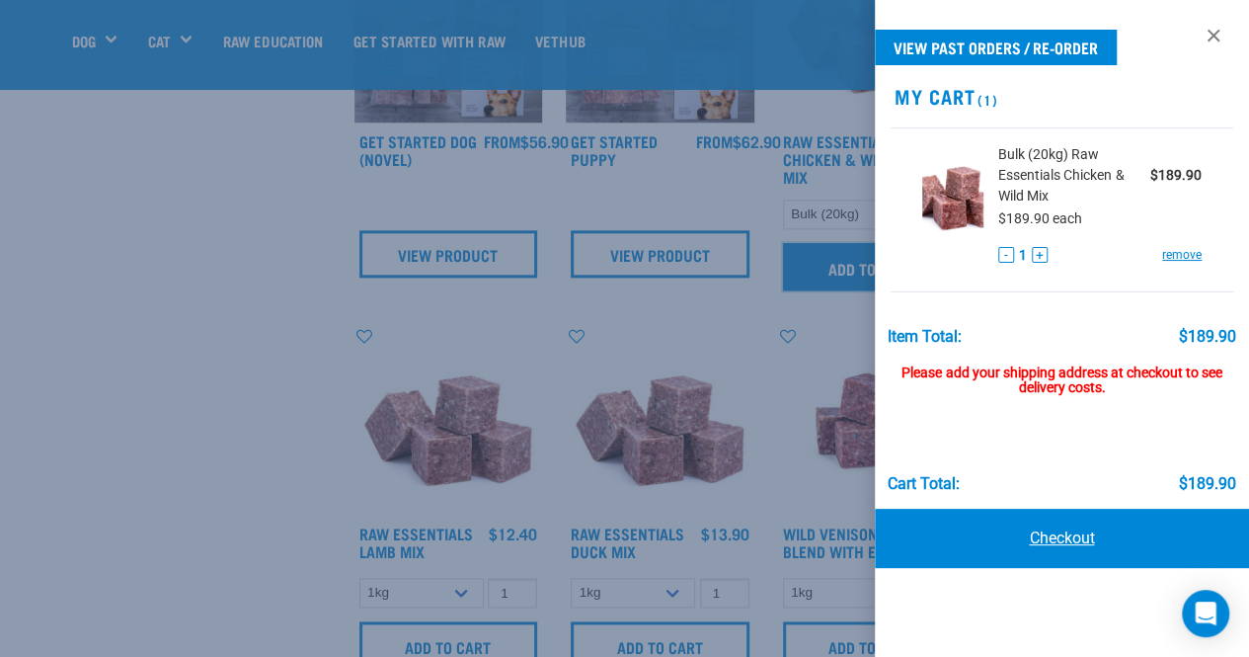  I want to click on div: Cart total:, so click(923, 484).